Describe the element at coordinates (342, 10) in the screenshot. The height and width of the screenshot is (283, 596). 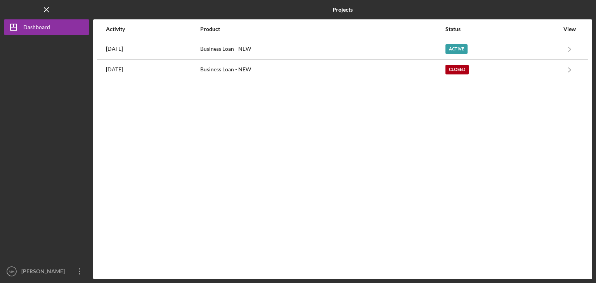
I see `b: Projects` at that location.